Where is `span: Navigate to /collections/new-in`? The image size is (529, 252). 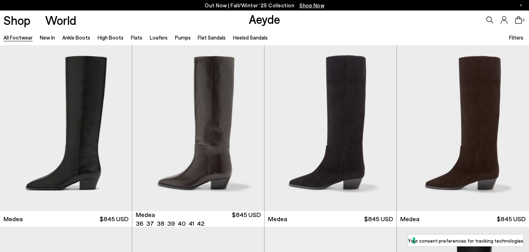 span: Navigate to /collections/new-in is located at coordinates (311, 5).